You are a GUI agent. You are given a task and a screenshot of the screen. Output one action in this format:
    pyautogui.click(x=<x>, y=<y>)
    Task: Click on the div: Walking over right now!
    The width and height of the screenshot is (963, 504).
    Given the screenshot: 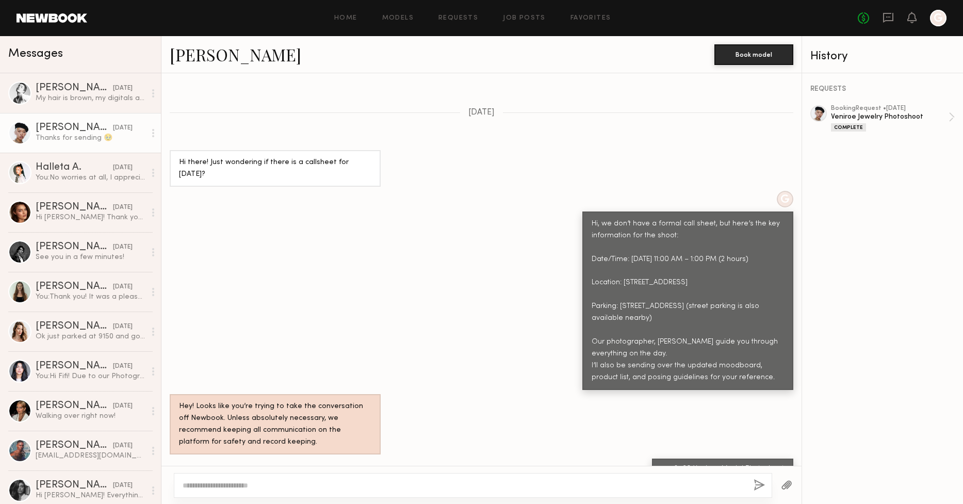 What is the action you would take?
    pyautogui.click(x=90, y=416)
    